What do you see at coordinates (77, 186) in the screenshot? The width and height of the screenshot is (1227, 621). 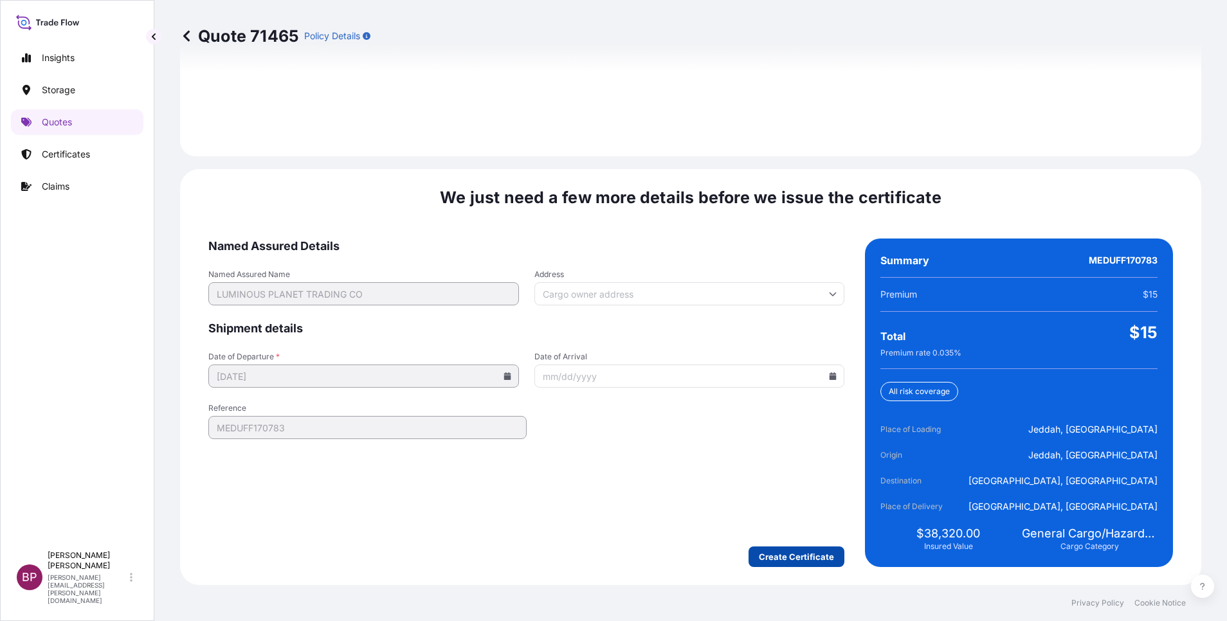 I see `a: Claims` at bounding box center [77, 186].